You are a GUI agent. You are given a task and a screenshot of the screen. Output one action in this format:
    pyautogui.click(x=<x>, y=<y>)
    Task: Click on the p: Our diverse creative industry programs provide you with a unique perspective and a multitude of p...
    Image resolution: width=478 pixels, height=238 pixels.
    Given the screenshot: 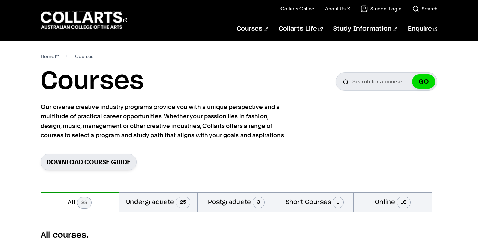 What is the action you would take?
    pyautogui.click(x=164, y=121)
    